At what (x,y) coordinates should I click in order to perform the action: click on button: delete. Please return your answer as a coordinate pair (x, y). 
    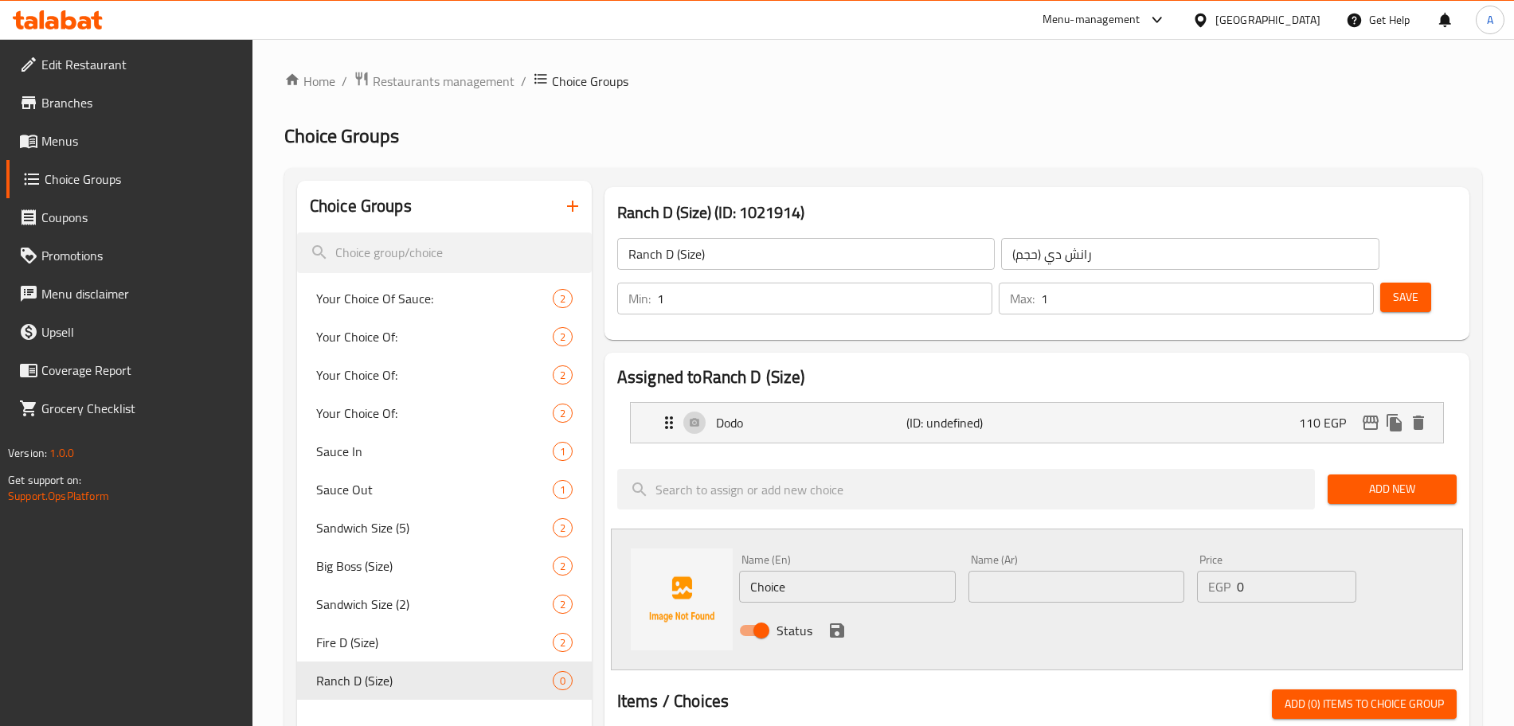
    Looking at the image, I should click on (1418, 423).